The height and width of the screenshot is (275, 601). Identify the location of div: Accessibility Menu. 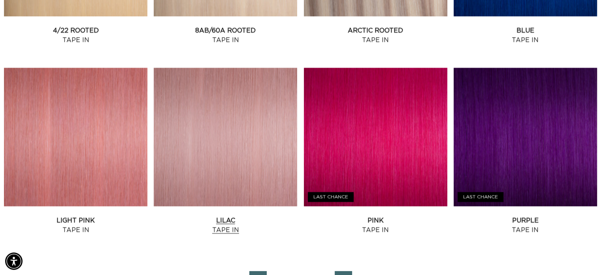
(14, 261).